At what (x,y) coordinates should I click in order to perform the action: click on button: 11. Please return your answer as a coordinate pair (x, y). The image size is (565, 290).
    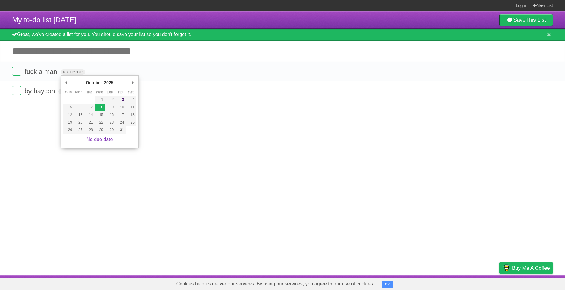
    Looking at the image, I should click on (131, 107).